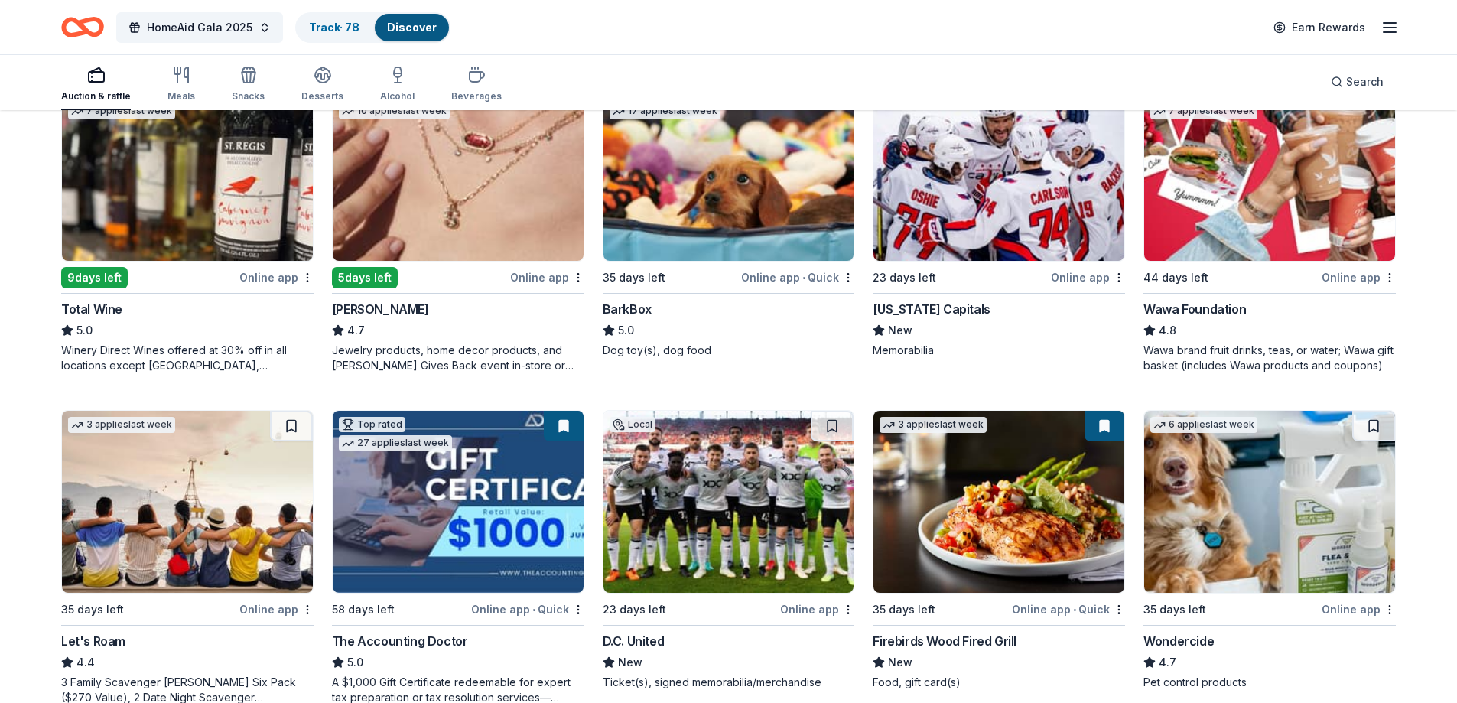  What do you see at coordinates (187, 502) in the screenshot?
I see `img: Image for Let's Roam` at bounding box center [187, 502].